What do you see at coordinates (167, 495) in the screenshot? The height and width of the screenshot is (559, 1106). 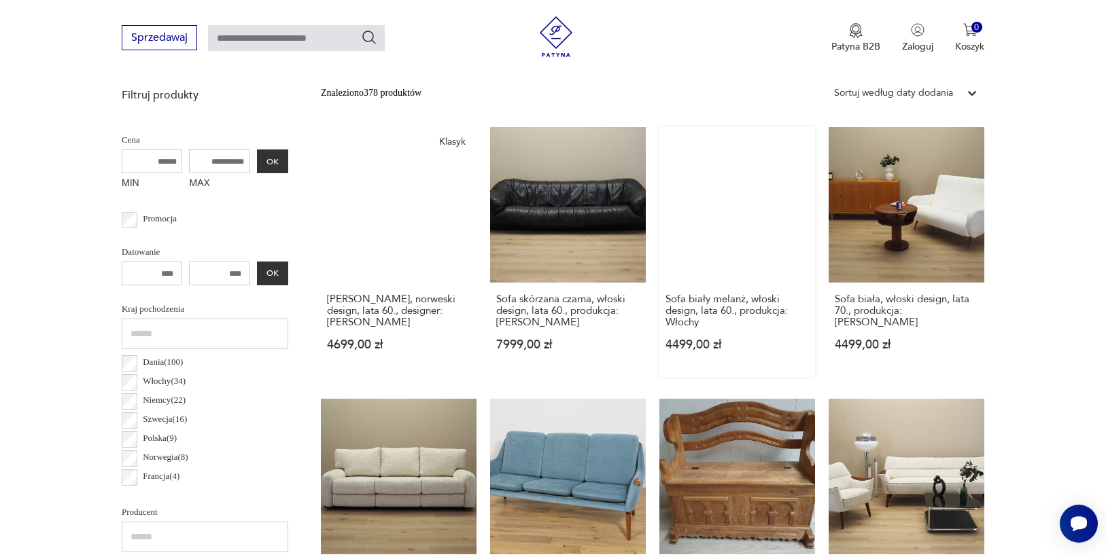 I see `p: Szwajcaria ( 4 )` at bounding box center [167, 495].